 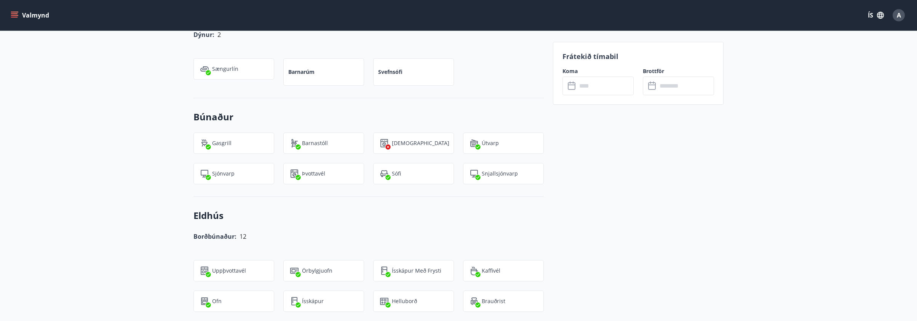 What do you see at coordinates (204, 301) in the screenshot?
I see `img: zPVQBp9blEdIFer1EsEXGkdLSf6HnpjwYpytJsbc.svg` at bounding box center [204, 301].